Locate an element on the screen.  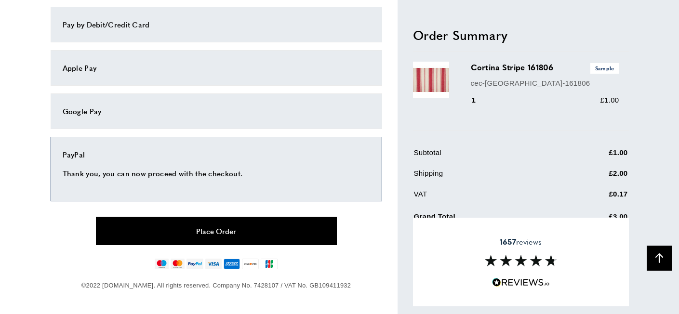
img: Reviews section is located at coordinates (521, 261).